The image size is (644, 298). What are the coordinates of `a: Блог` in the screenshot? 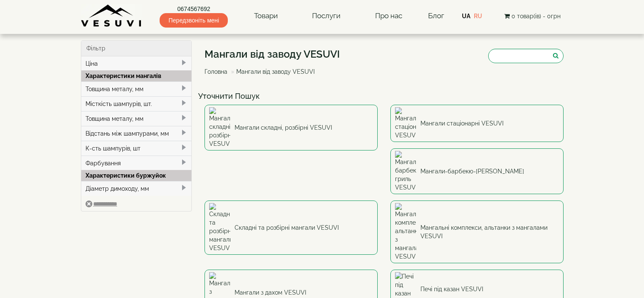 It's located at (436, 16).